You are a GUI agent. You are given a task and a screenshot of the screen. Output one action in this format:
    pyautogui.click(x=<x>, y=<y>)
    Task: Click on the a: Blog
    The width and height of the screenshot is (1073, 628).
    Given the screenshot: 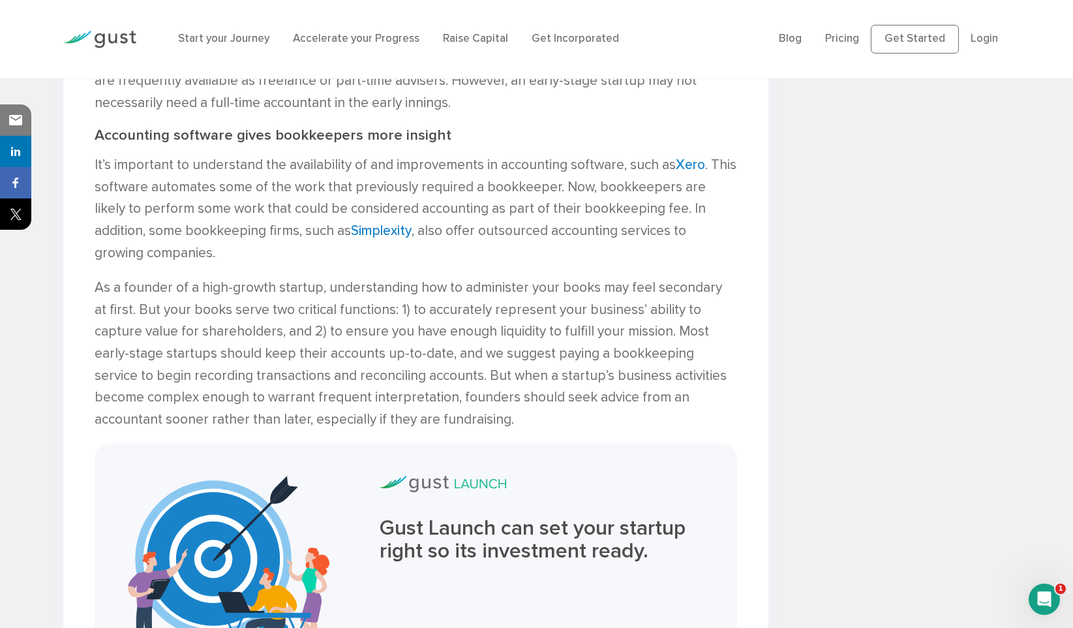 What is the action you would take?
    pyautogui.click(x=790, y=38)
    